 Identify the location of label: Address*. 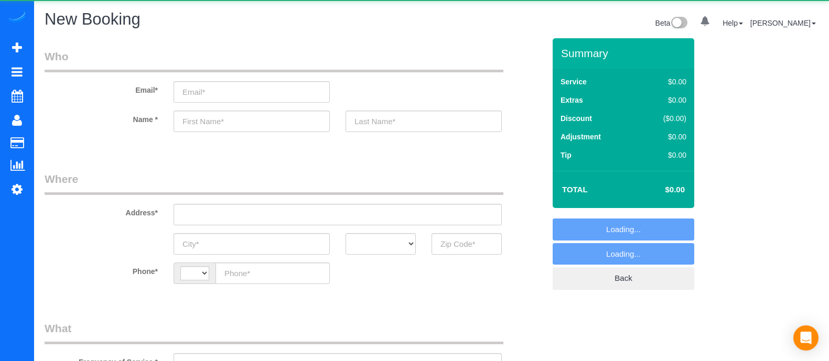
(101, 211).